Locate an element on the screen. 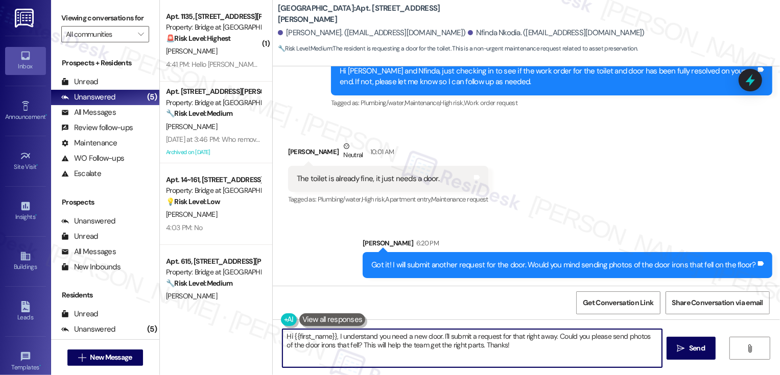 This screenshot has height=375, width=780. span: Get Conversation Link is located at coordinates (618, 303).